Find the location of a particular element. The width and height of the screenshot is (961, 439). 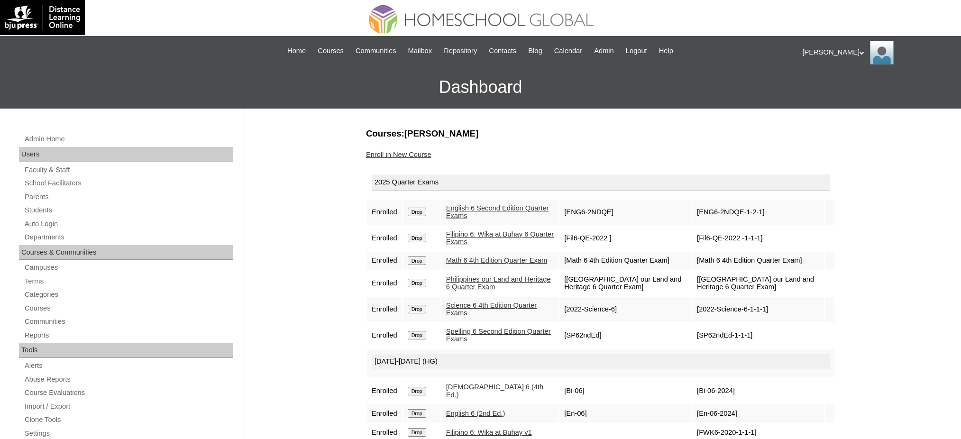

a: Enroll in New Course is located at coordinates (399, 155).